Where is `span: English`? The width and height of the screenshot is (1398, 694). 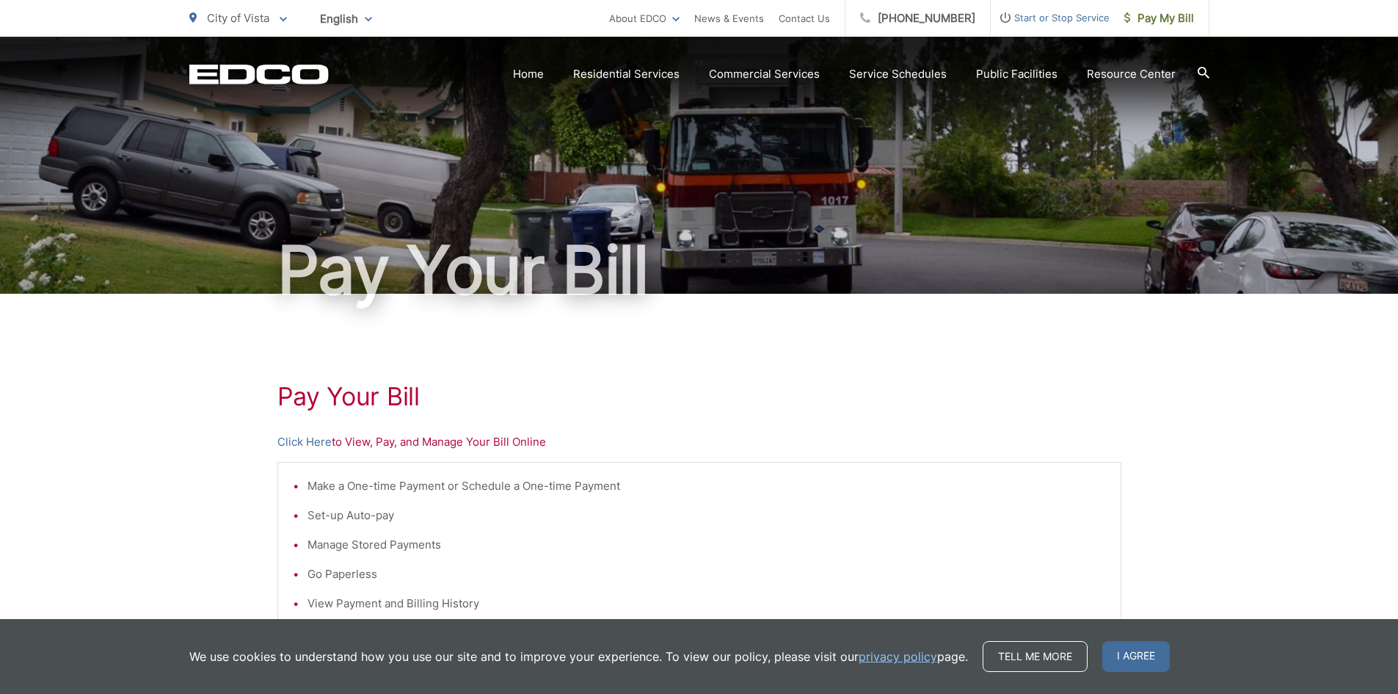
span: English is located at coordinates (346, 18).